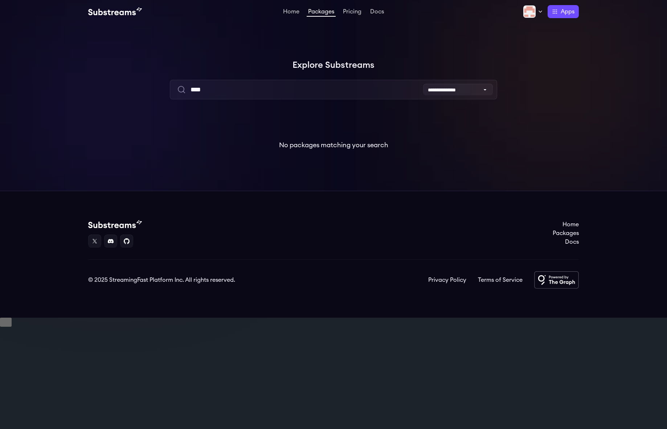 Image resolution: width=667 pixels, height=429 pixels. What do you see at coordinates (500, 280) in the screenshot?
I see `a: Terms of Service` at bounding box center [500, 280].